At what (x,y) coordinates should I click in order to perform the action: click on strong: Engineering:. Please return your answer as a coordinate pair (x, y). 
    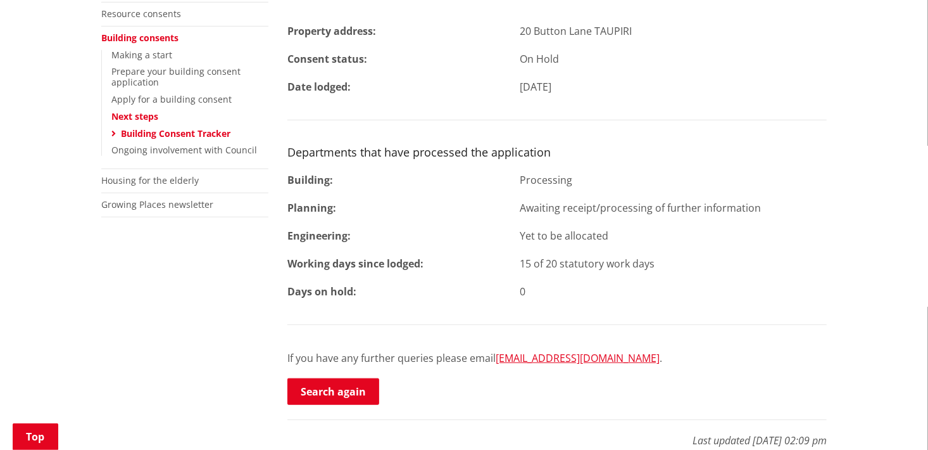
    Looking at the image, I should click on (319, 236).